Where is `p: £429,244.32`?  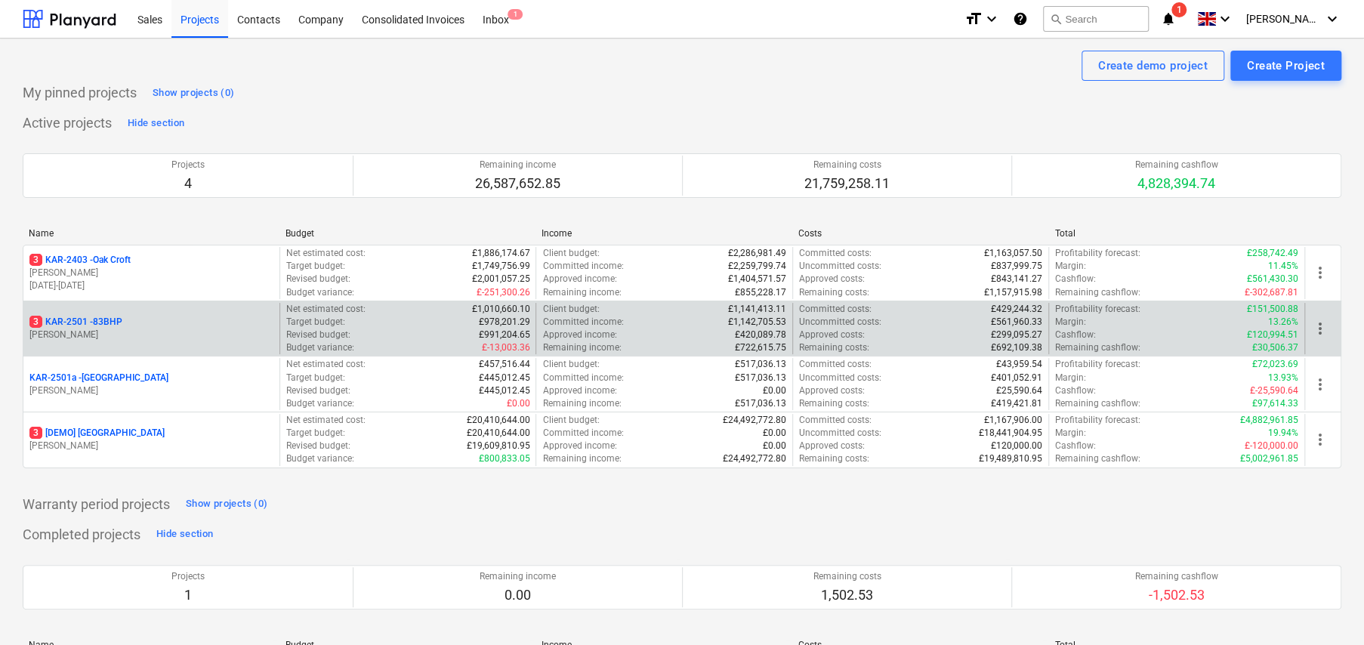 p: £429,244.32 is located at coordinates (1016, 309).